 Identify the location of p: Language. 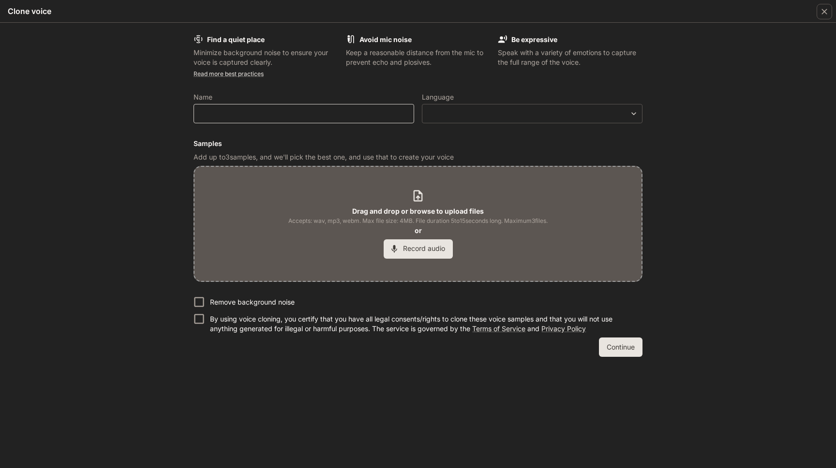
(438, 97).